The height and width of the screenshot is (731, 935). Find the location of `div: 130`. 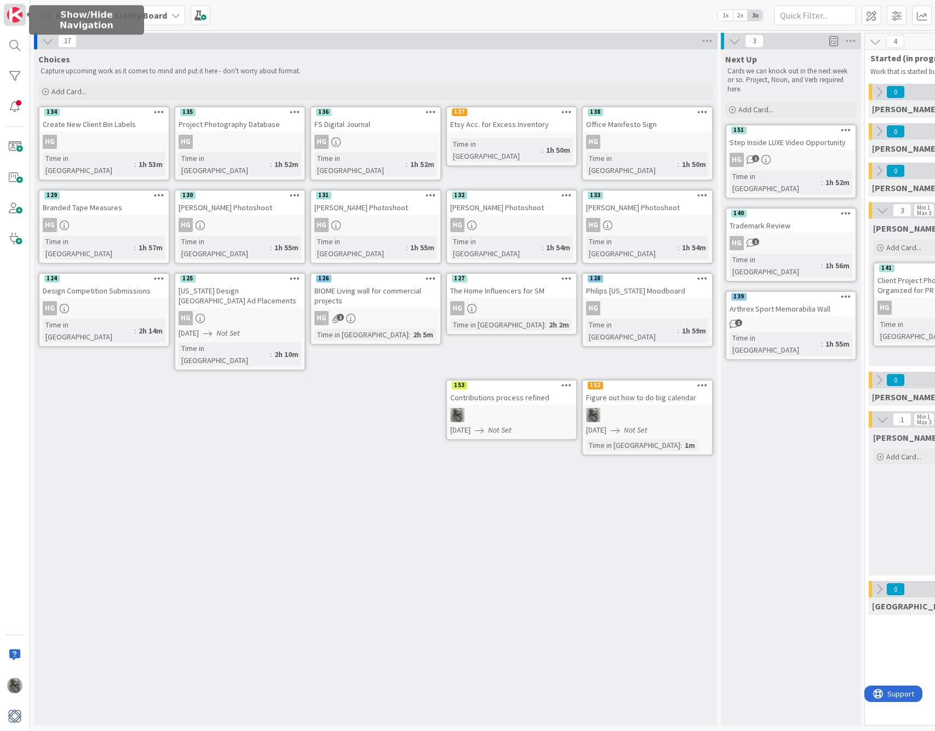

div: 130 is located at coordinates (188, 196).